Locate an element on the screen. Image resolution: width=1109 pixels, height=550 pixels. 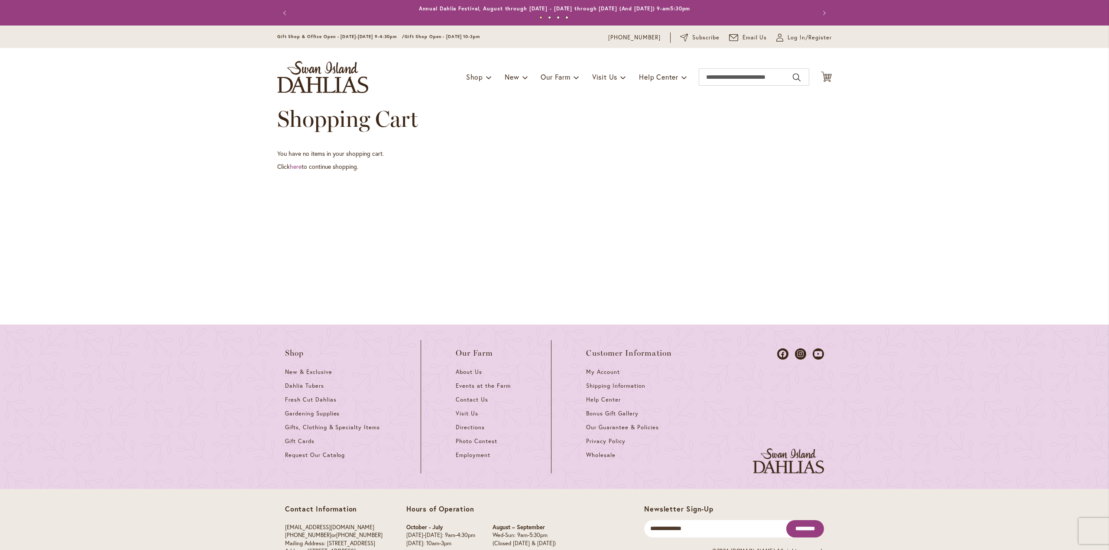
span: Contact Us is located at coordinates (472, 400).